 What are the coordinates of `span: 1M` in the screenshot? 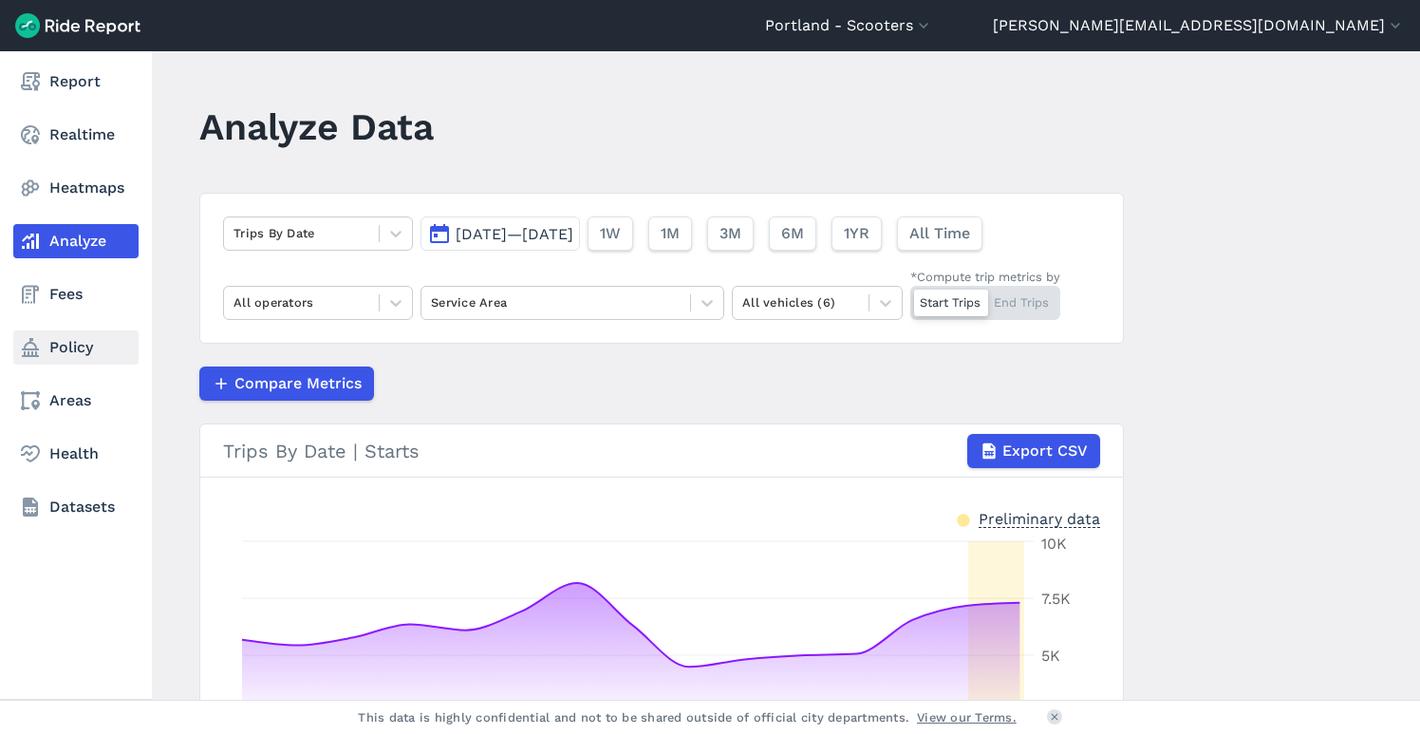 It's located at (670, 233).